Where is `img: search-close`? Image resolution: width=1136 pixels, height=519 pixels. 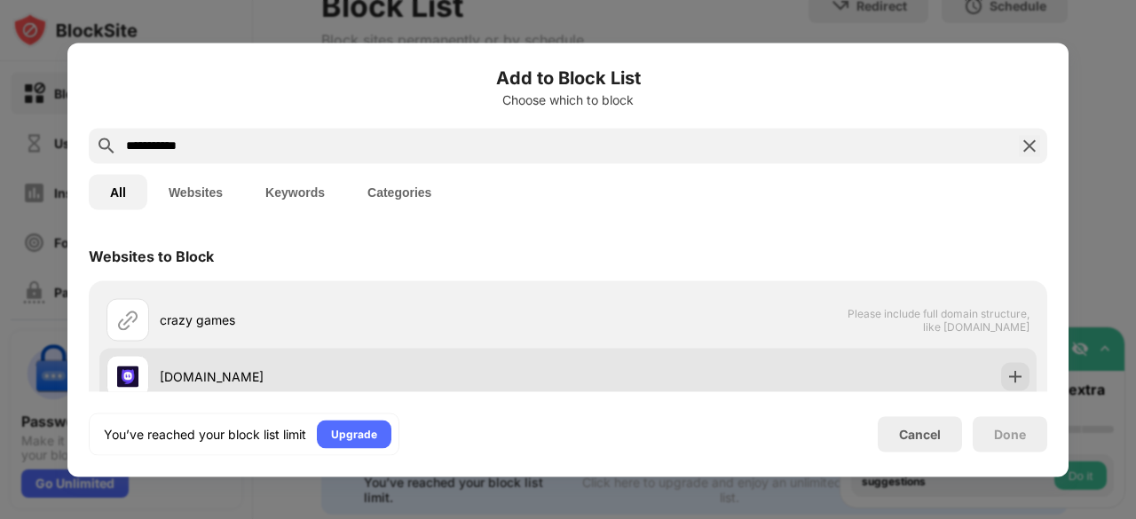 img: search-close is located at coordinates (1030, 146).